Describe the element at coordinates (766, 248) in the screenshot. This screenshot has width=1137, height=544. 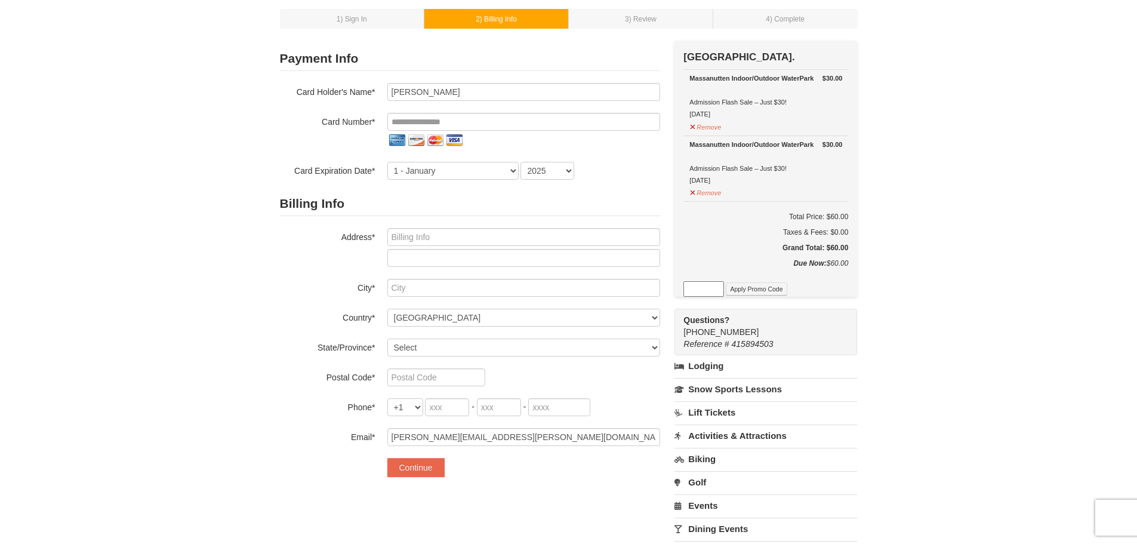
I see `h5: Grand Total: $60.00` at that location.